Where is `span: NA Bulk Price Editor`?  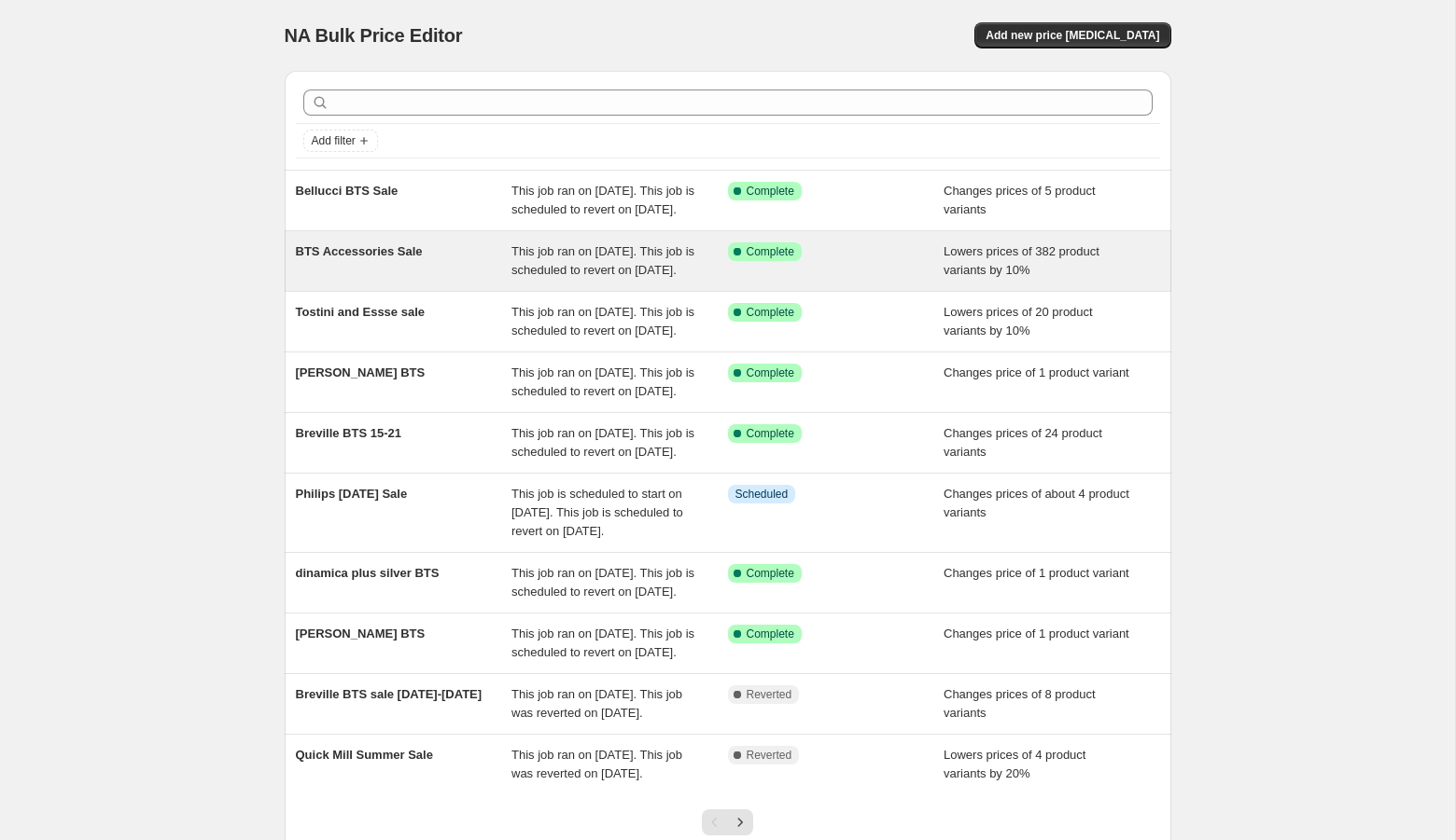
span: NA Bulk Price Editor is located at coordinates (373, 36).